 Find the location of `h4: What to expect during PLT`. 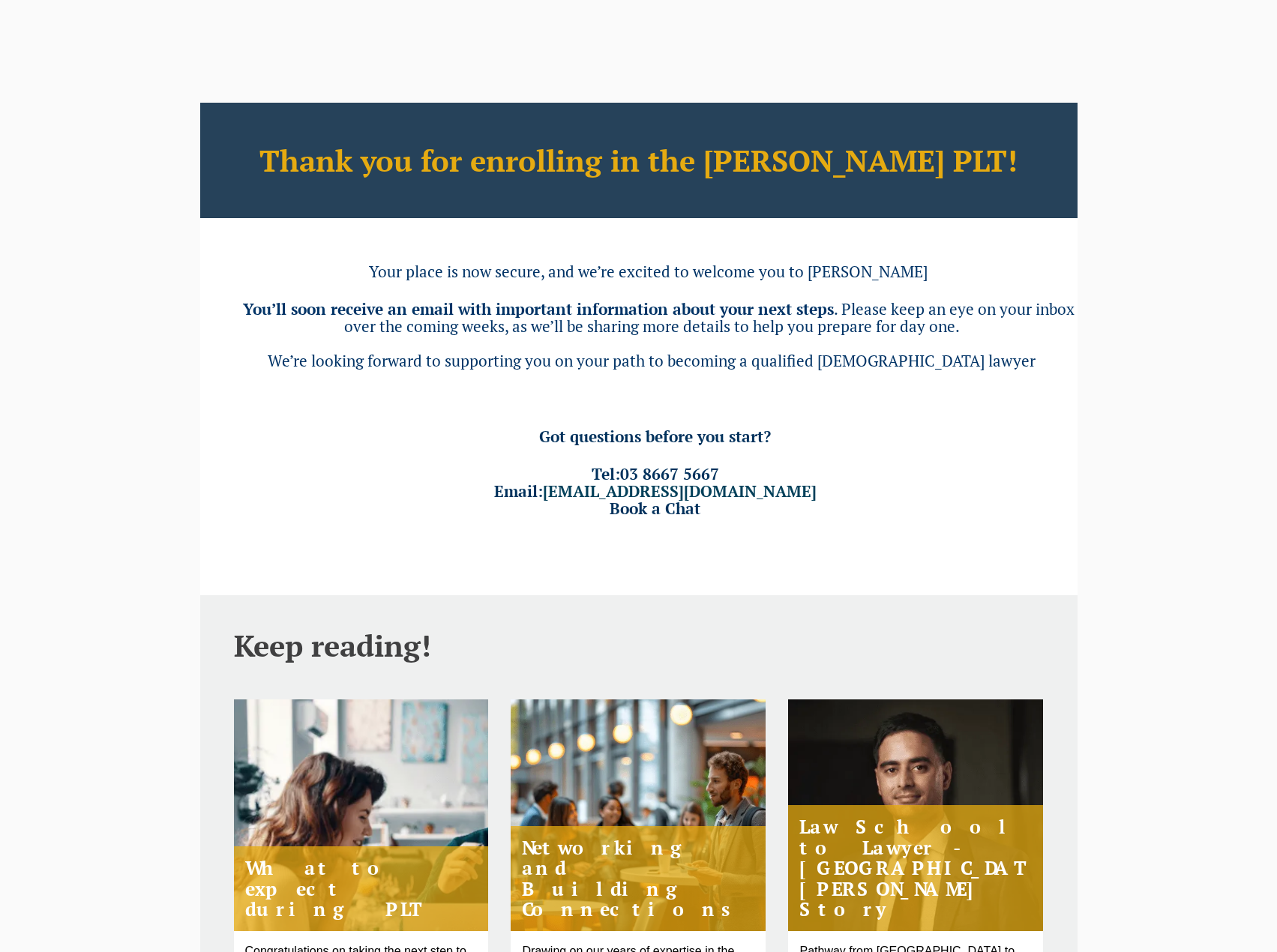

h4: What to expect during PLT is located at coordinates (361, 889).